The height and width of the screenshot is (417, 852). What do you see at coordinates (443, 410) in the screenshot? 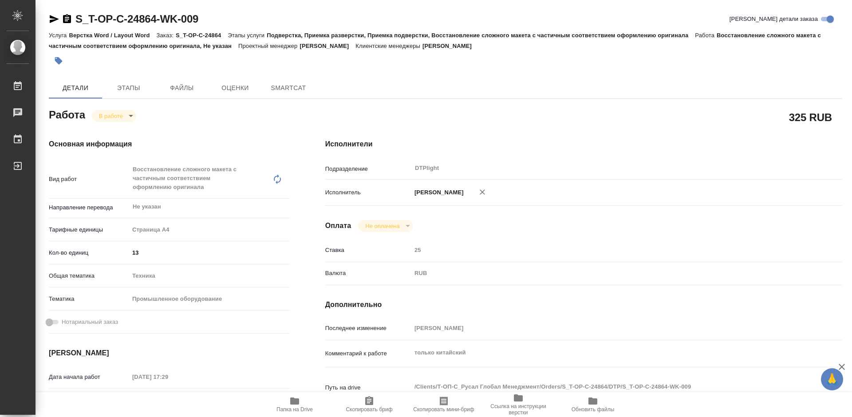
I see `span: Скопировать мини-бриф` at bounding box center [443, 410].